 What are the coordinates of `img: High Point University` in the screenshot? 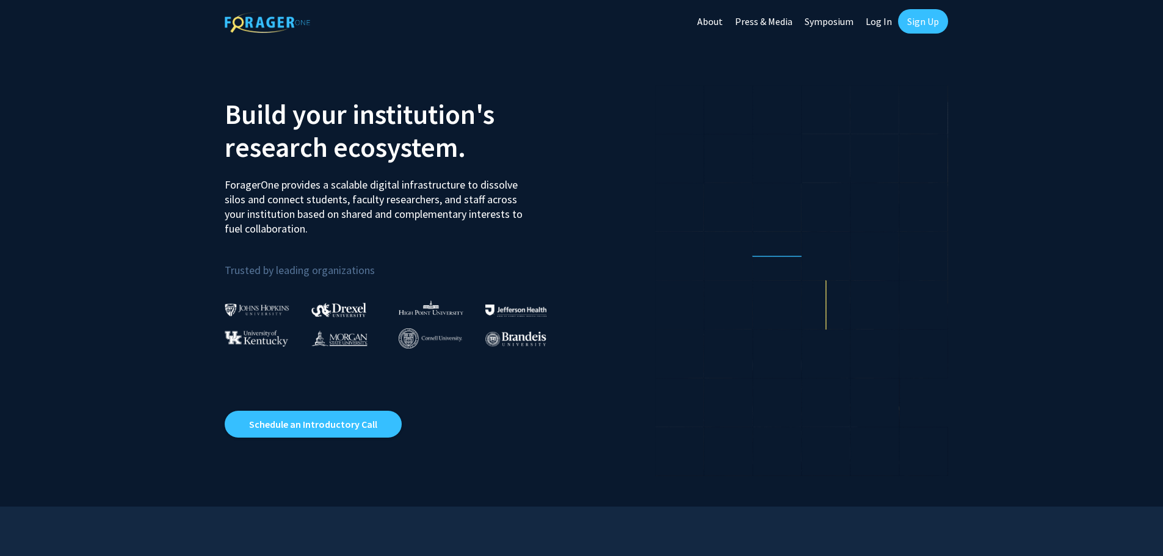 It's located at (431, 308).